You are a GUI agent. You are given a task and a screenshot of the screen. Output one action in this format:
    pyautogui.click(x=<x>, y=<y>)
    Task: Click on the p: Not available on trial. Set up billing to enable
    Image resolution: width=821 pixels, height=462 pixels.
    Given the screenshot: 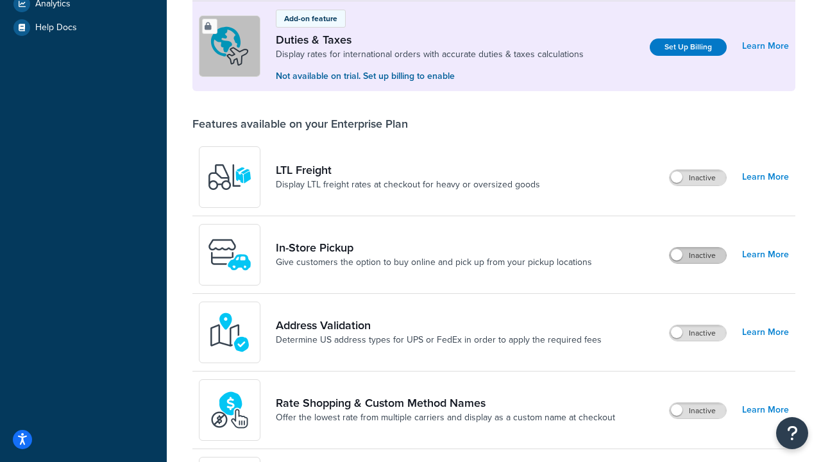 What is the action you would take?
    pyautogui.click(x=430, y=76)
    